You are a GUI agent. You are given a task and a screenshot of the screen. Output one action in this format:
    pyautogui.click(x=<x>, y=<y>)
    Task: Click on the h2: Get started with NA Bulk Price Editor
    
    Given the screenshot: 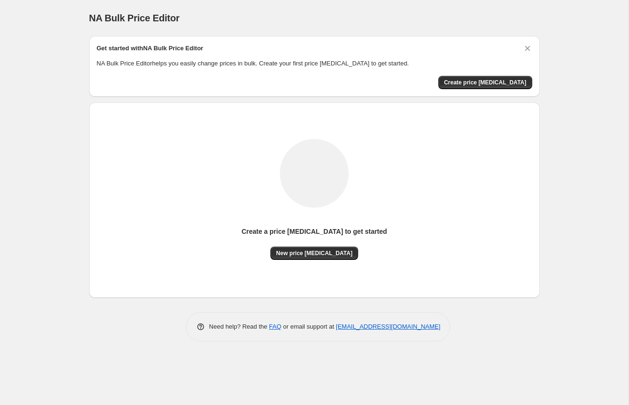 What is the action you would take?
    pyautogui.click(x=150, y=48)
    